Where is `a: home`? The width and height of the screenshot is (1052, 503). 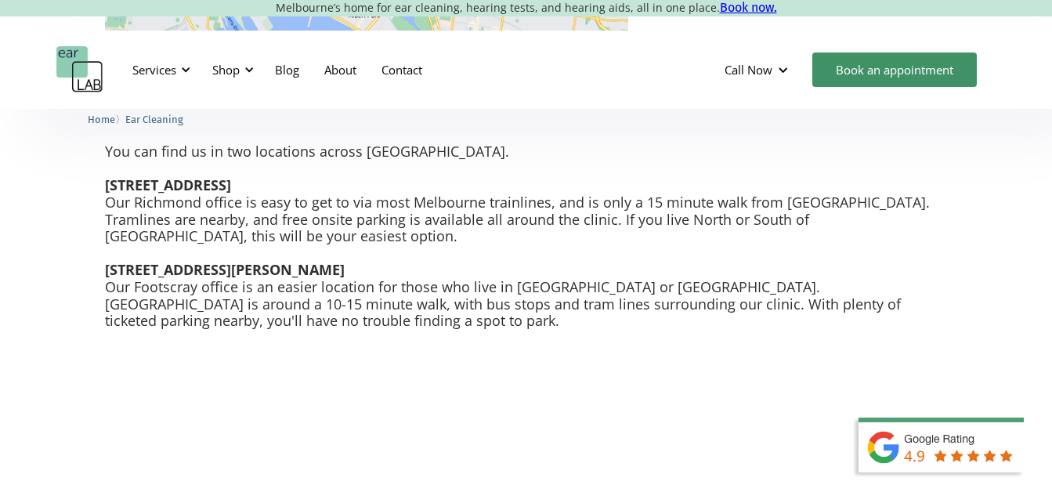 a: home is located at coordinates (80, 70).